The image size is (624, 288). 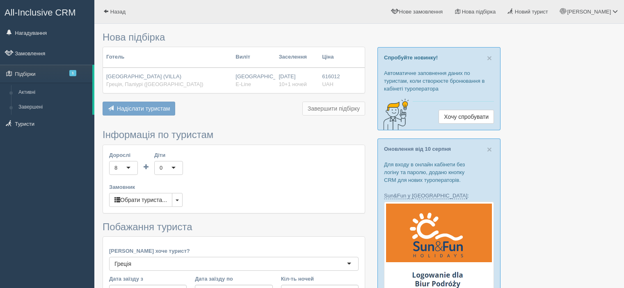 What do you see at coordinates (331, 57) in the screenshot?
I see `th: Ціна` at bounding box center [331, 57].